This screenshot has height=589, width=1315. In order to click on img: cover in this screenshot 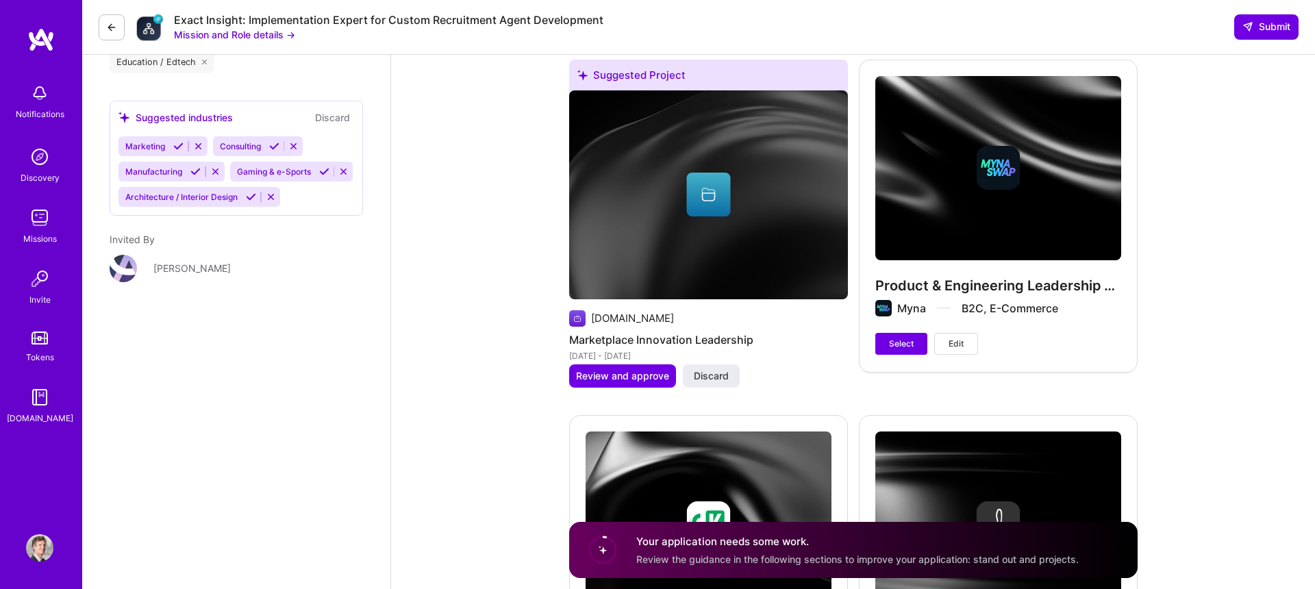, I will do `click(708, 195)`.